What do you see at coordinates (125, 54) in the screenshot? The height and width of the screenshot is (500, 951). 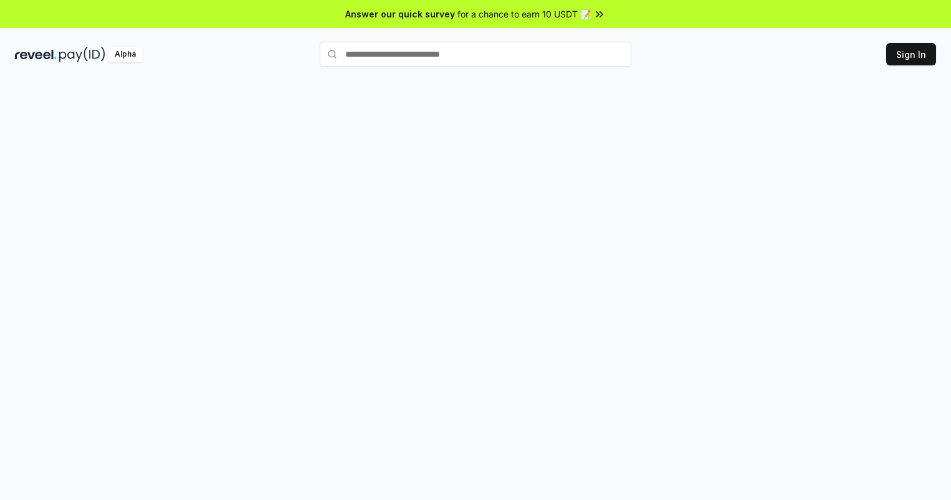 I see `div: Alpha` at bounding box center [125, 54].